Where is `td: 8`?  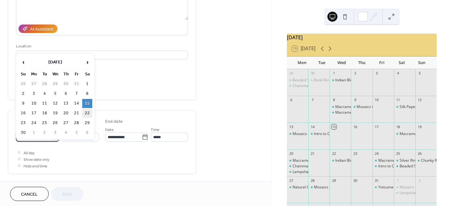
td: 8 is located at coordinates (87, 94).